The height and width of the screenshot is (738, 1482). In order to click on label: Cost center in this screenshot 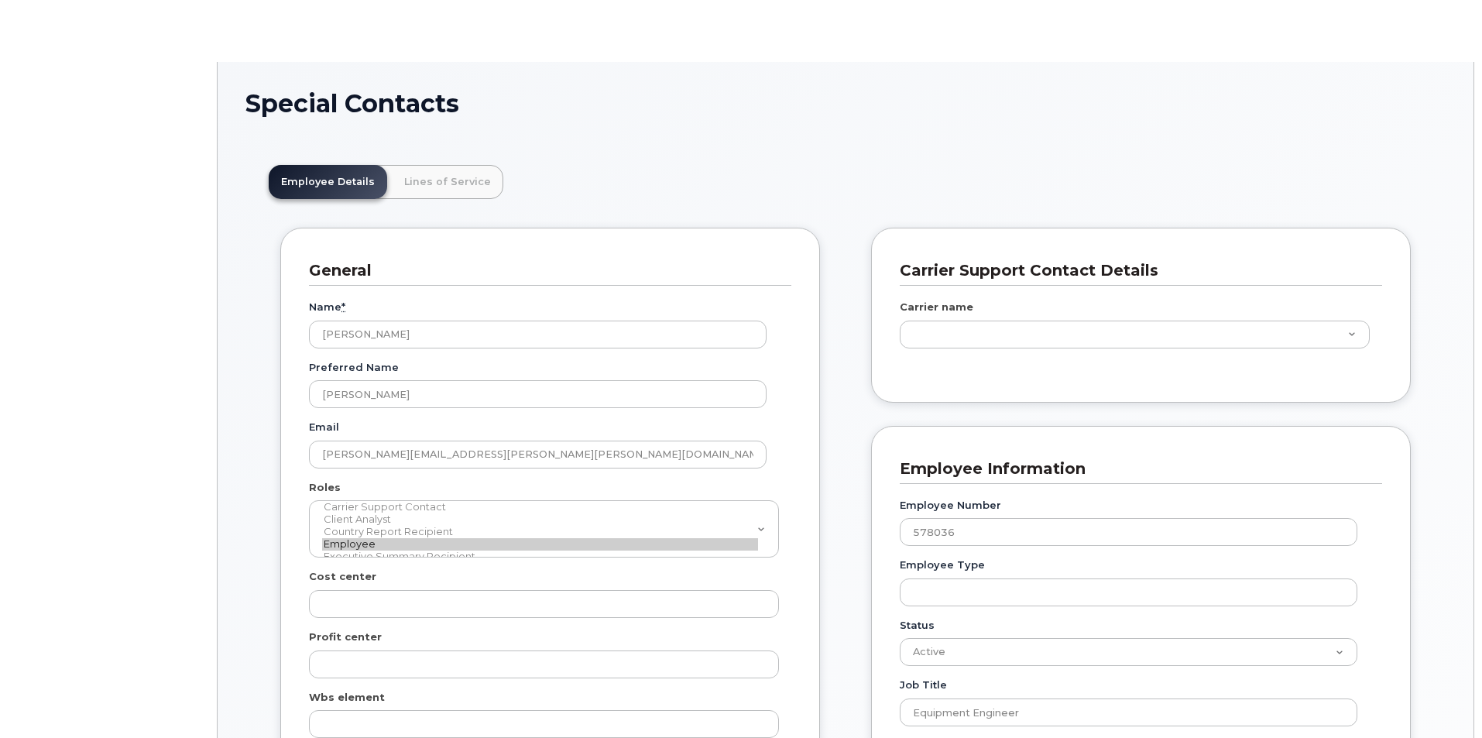, I will do `click(342, 576)`.